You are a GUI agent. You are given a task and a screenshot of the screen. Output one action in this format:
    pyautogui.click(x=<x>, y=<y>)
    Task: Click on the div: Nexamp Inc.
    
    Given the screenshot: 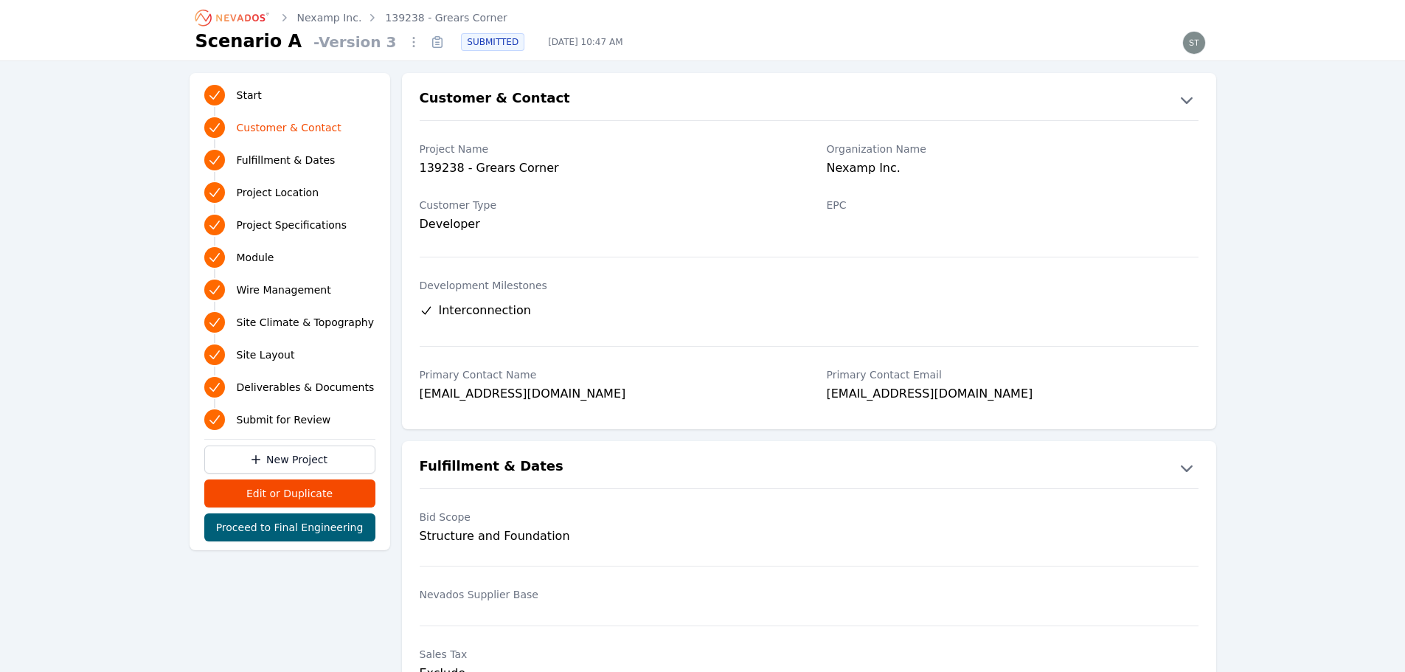 What is the action you would take?
    pyautogui.click(x=1012, y=170)
    